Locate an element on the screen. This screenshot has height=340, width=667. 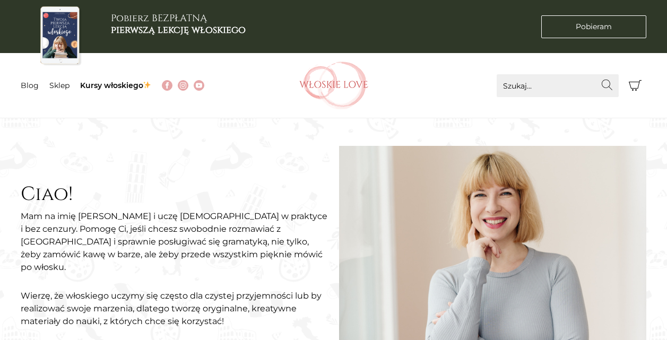
a: Pobieram is located at coordinates (593, 27).